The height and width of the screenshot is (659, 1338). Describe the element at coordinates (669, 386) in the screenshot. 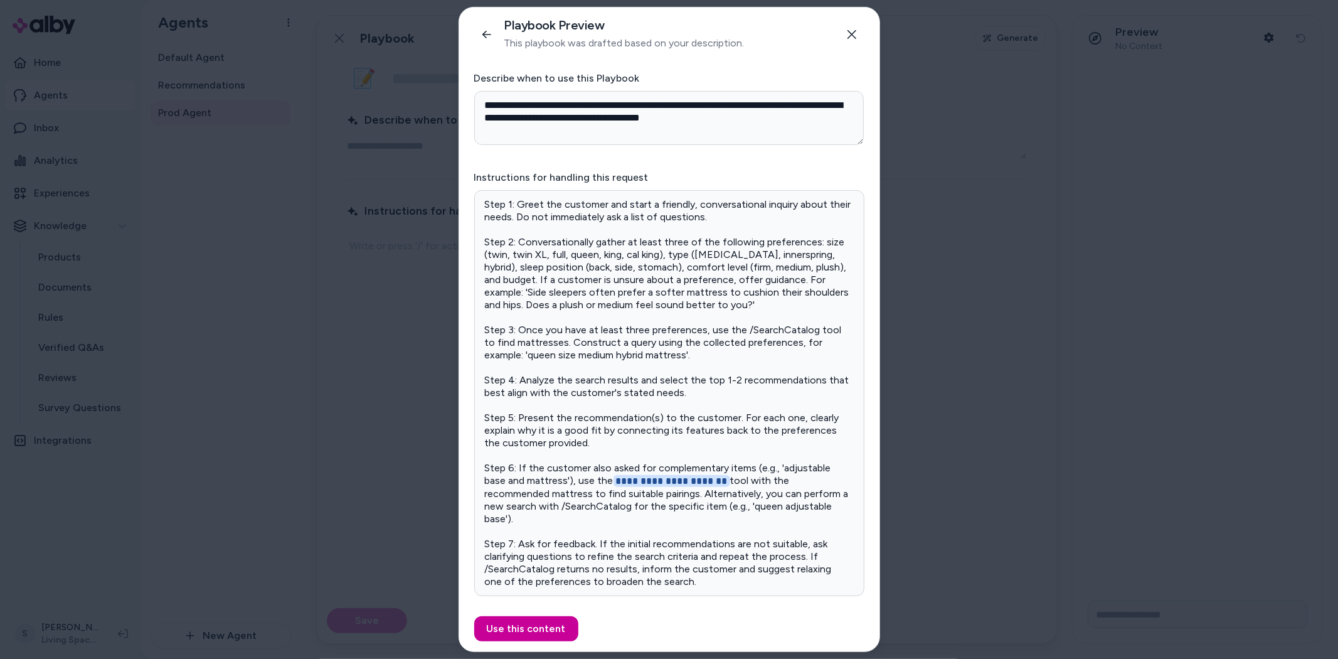

I see `p: Step 4: Analyze the search results and select the top 1-2 recommendations that best align with th...` at that location.